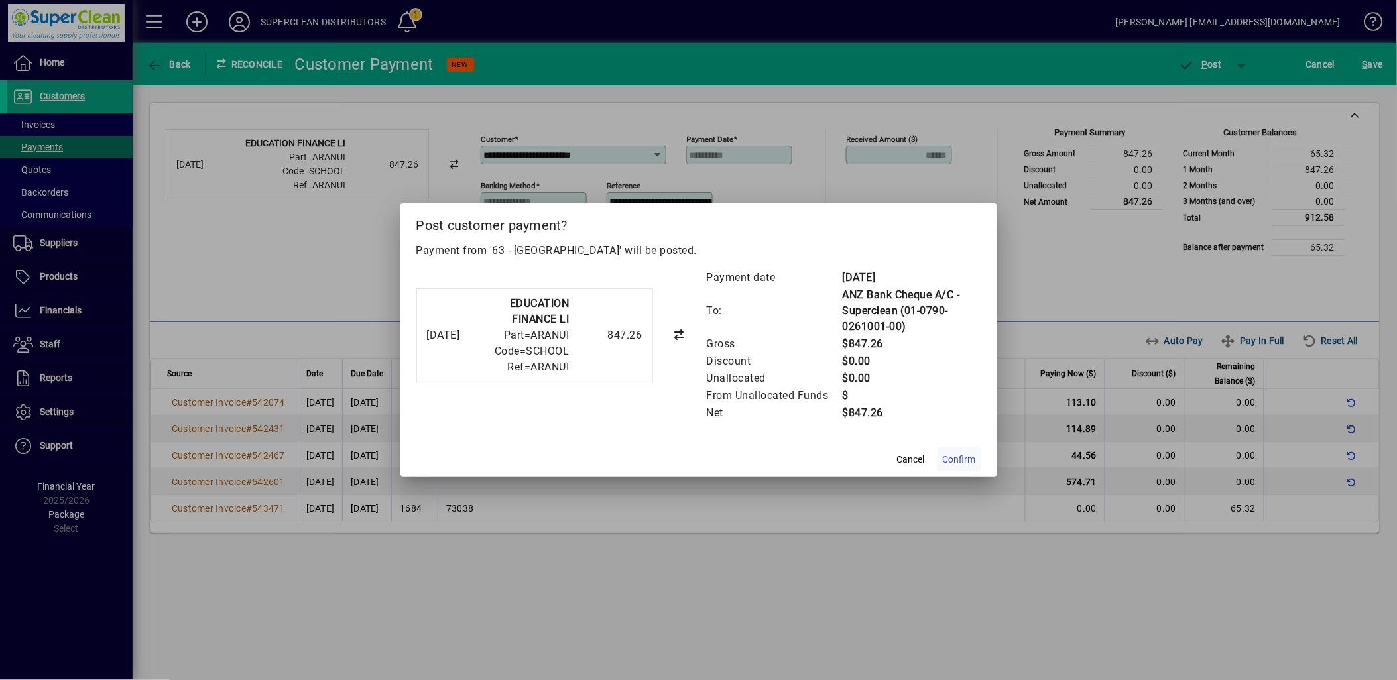 This screenshot has height=680, width=1397. Describe the element at coordinates (774, 396) in the screenshot. I see `td: From Unallocated Funds` at that location.